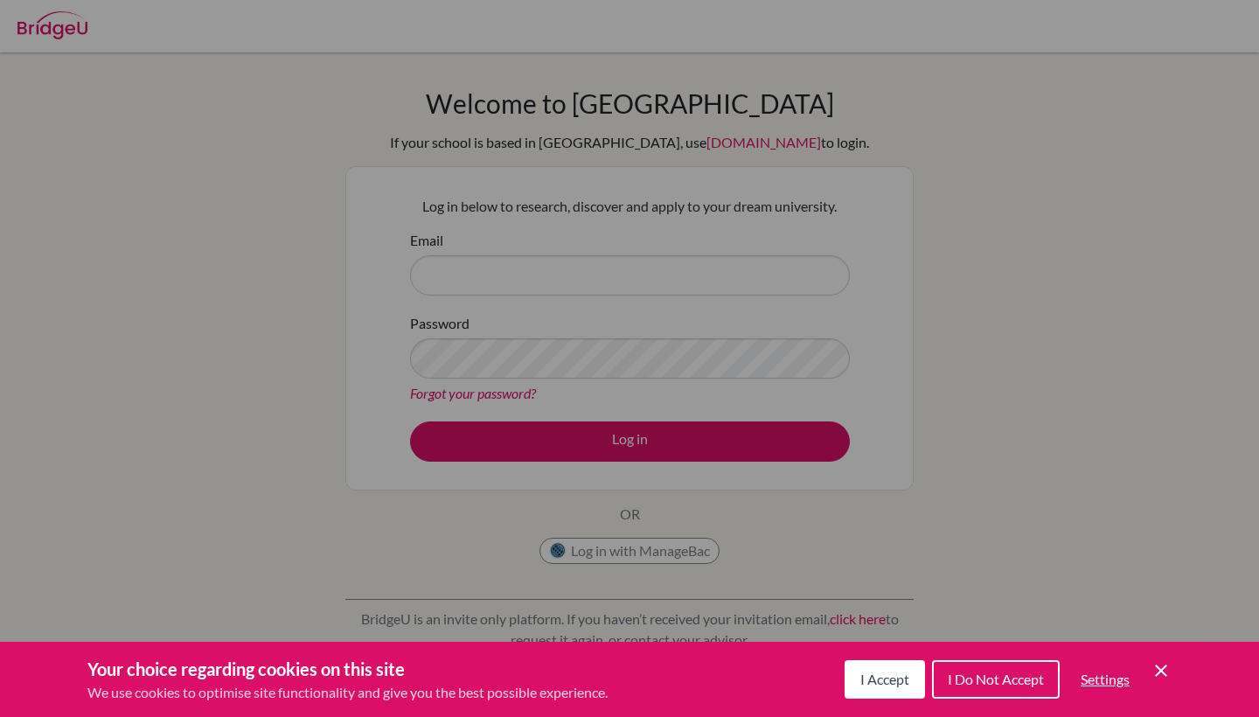 This screenshot has height=717, width=1259. Describe the element at coordinates (1105, 679) in the screenshot. I see `button: Settings` at that location.